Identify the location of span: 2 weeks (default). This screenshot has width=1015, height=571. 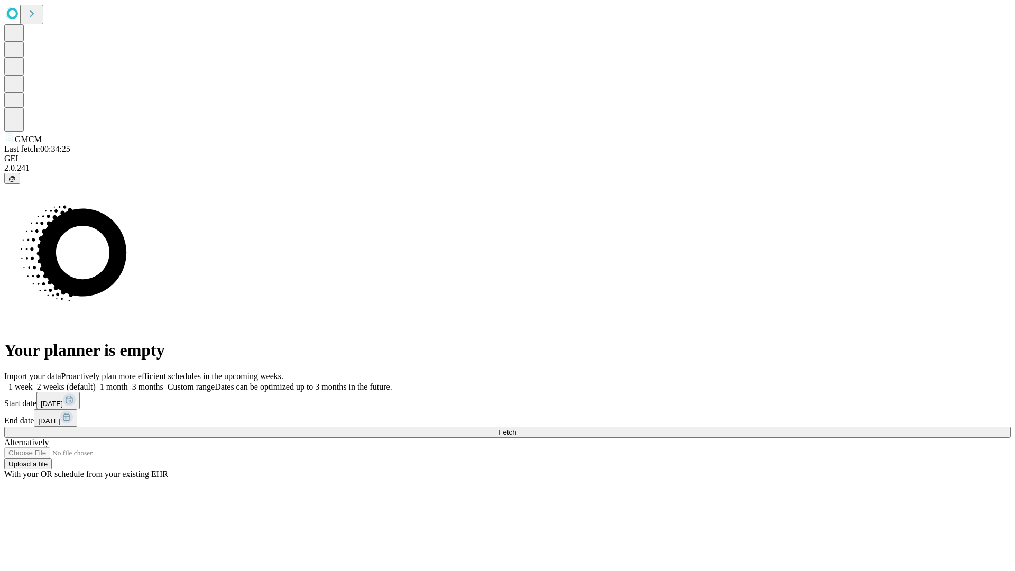
(66, 386).